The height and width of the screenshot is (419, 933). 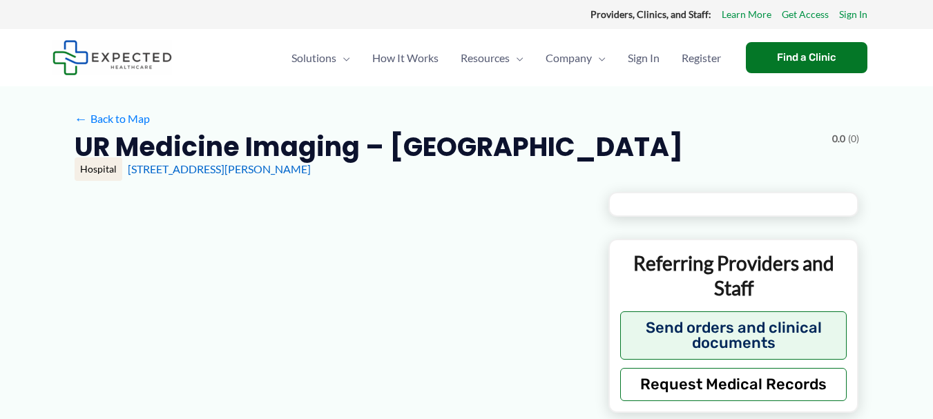 I want to click on span: Sign In, so click(x=643, y=58).